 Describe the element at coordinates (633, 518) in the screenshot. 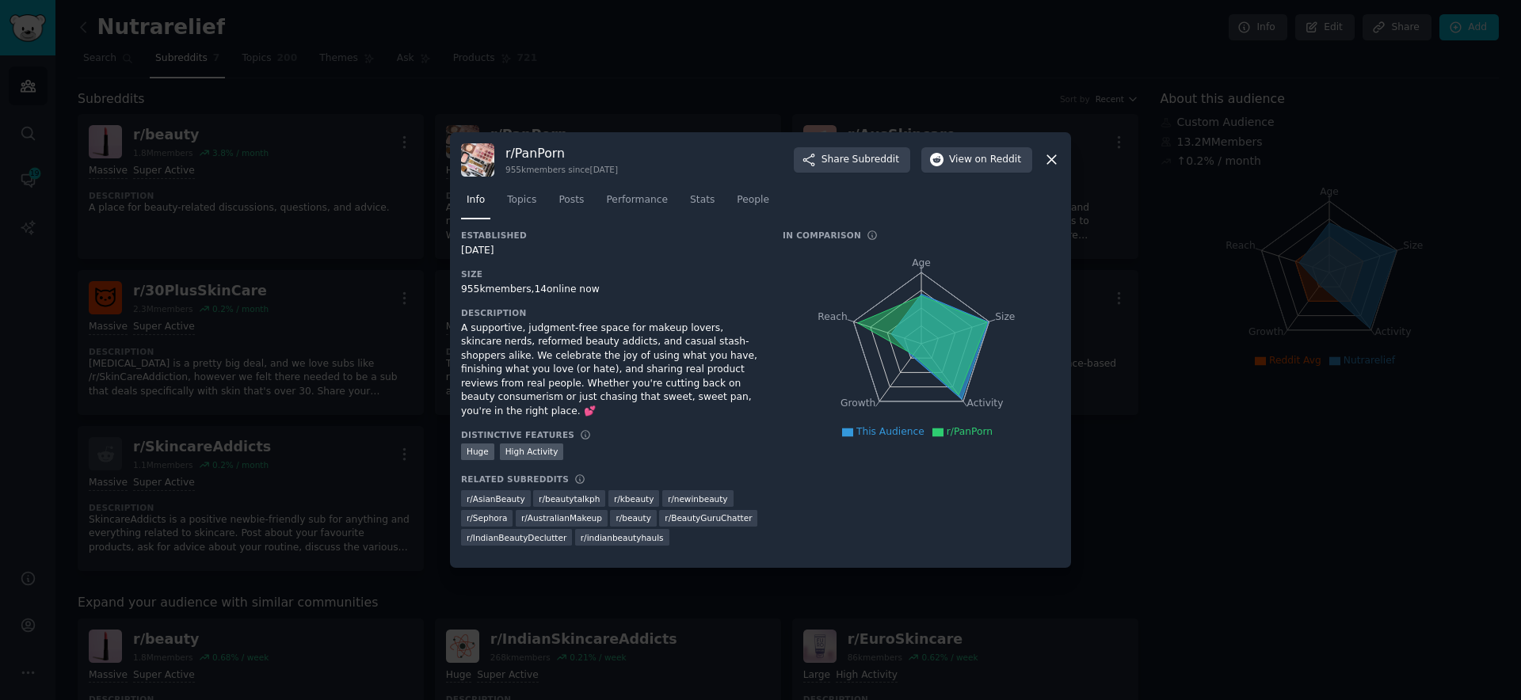

I see `span: r/ beauty` at that location.